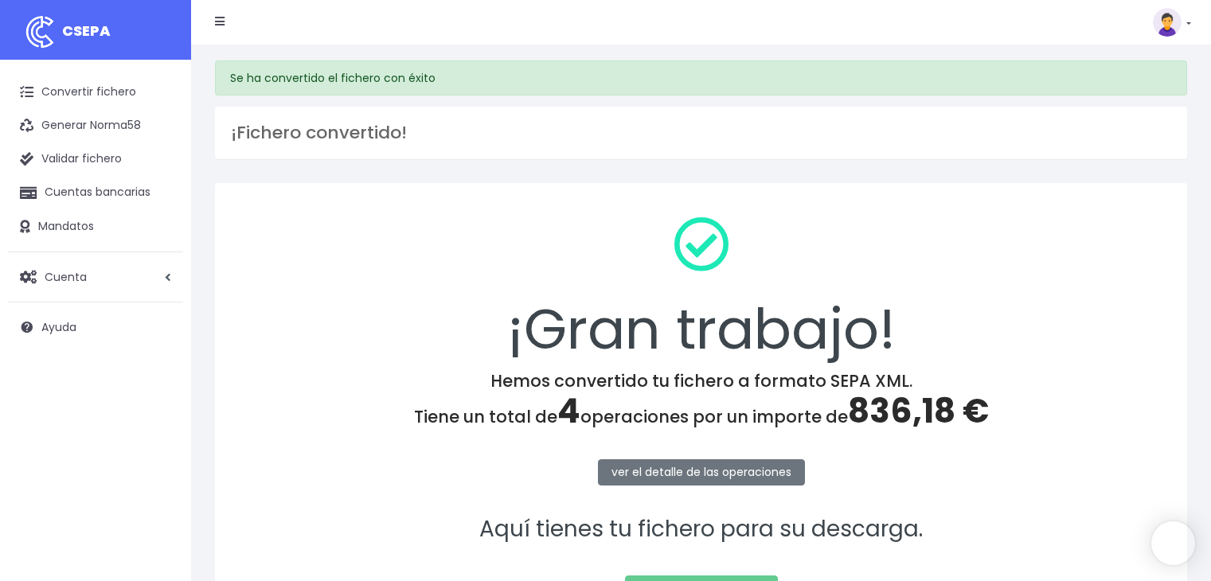  I want to click on a: ver el detalle de las operaciones, so click(702, 472).